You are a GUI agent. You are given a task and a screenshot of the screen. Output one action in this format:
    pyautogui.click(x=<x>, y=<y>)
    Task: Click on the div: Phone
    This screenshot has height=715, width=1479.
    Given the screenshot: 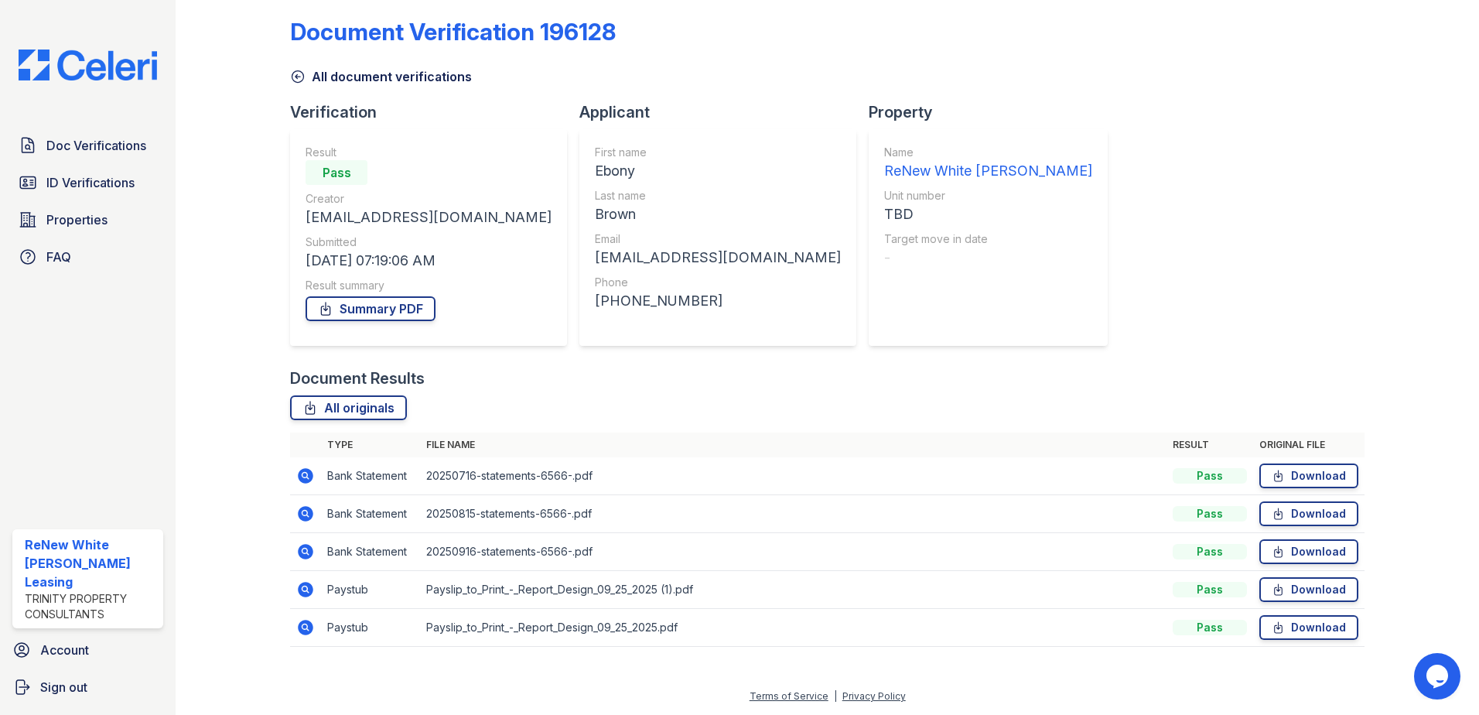 What is the action you would take?
    pyautogui.click(x=718, y=282)
    